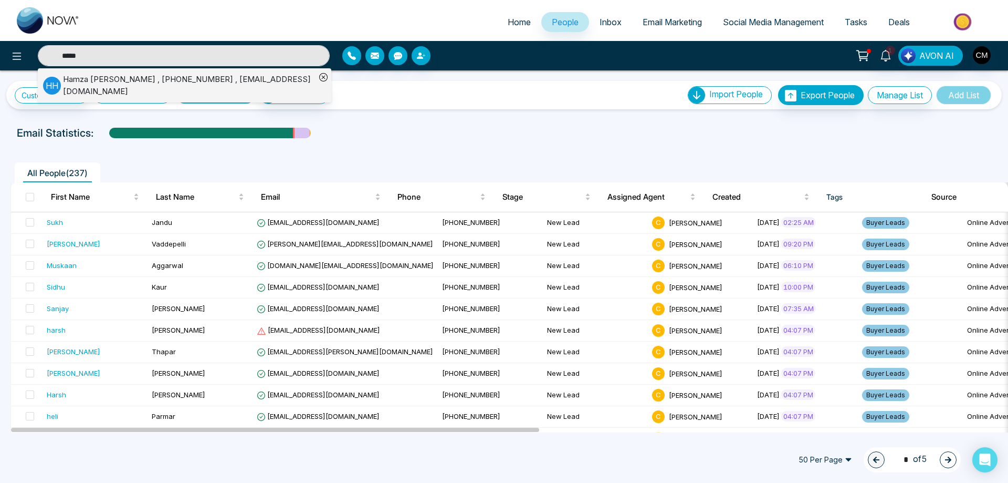 The height and width of the screenshot is (483, 1008). What do you see at coordinates (856, 22) in the screenshot?
I see `a: Tasks` at bounding box center [856, 22].